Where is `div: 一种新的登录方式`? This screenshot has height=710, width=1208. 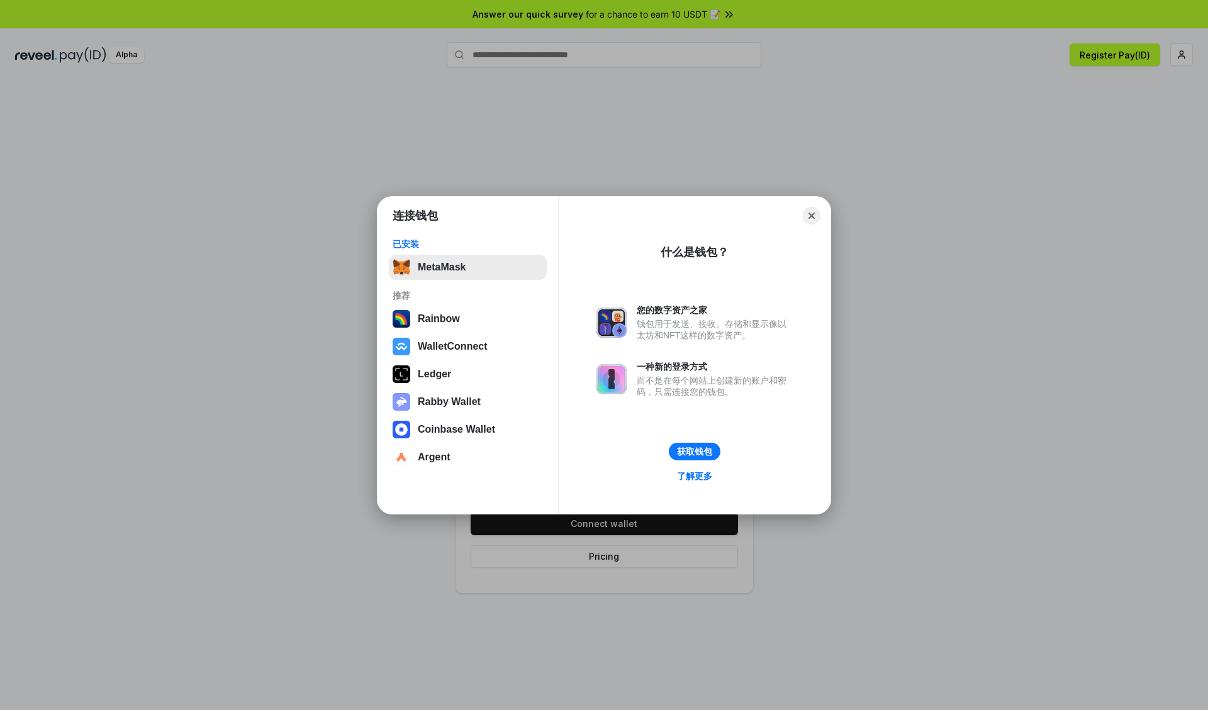
div: 一种新的登录方式 is located at coordinates (715, 367).